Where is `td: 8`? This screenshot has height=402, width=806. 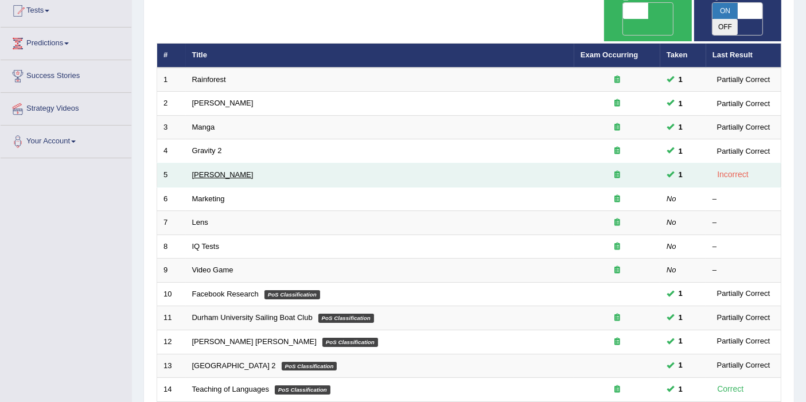 td: 8 is located at coordinates (172, 247).